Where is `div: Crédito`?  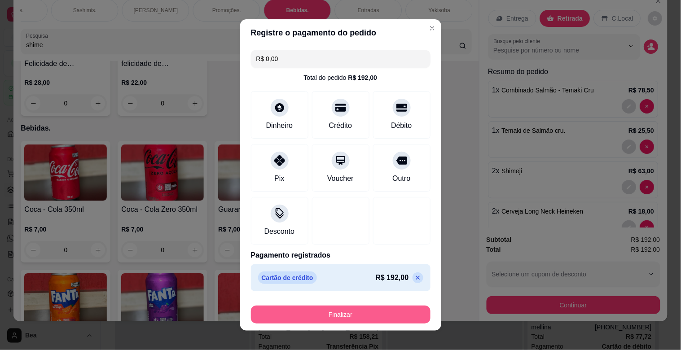
div: Crédito is located at coordinates (341, 126).